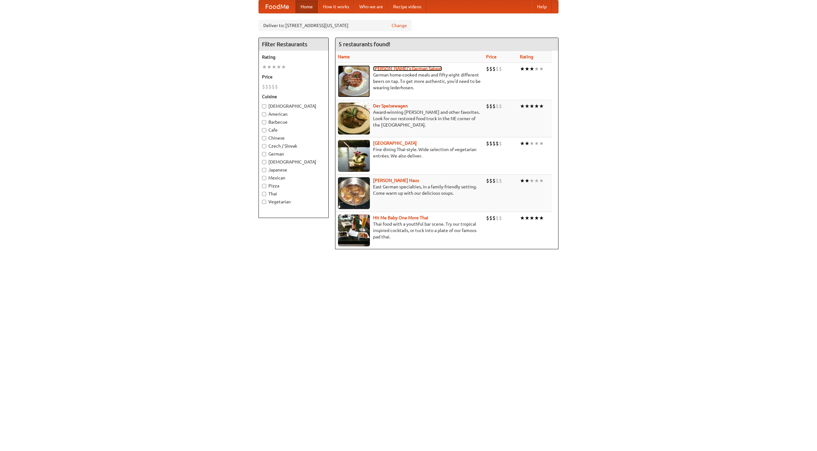 Image resolution: width=817 pixels, height=451 pixels. Describe the element at coordinates (294, 202) in the screenshot. I see `label: Vegetarian` at that location.